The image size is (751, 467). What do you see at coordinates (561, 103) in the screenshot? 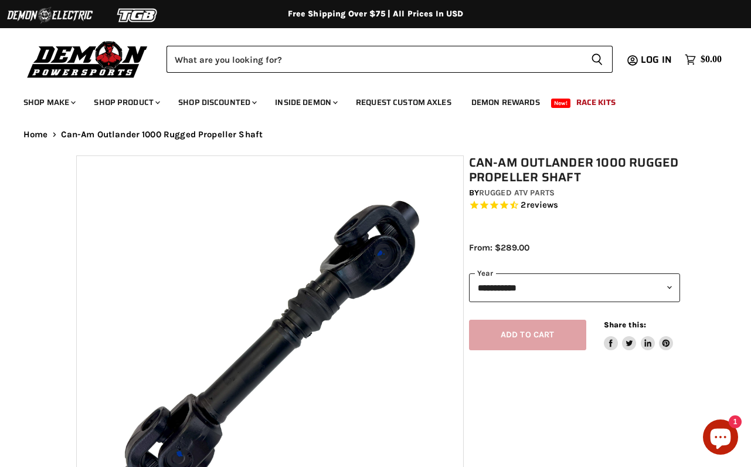
I see `span: New!` at bounding box center [561, 103].